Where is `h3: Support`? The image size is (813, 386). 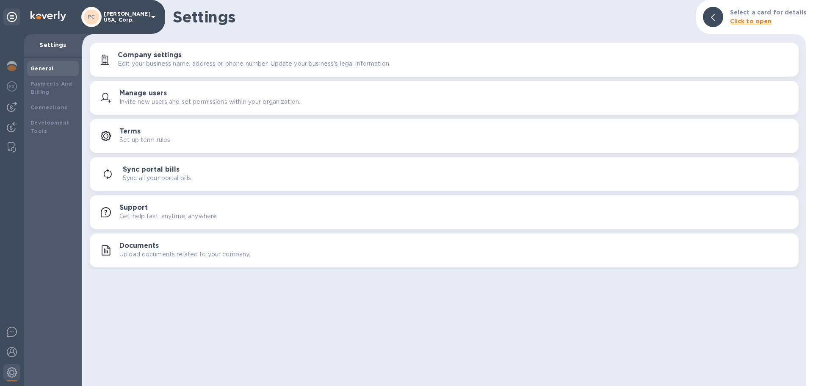
h3: Support is located at coordinates (133, 207).